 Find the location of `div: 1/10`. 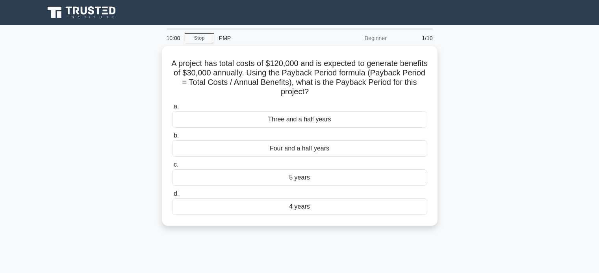

div: 1/10 is located at coordinates (414, 38).